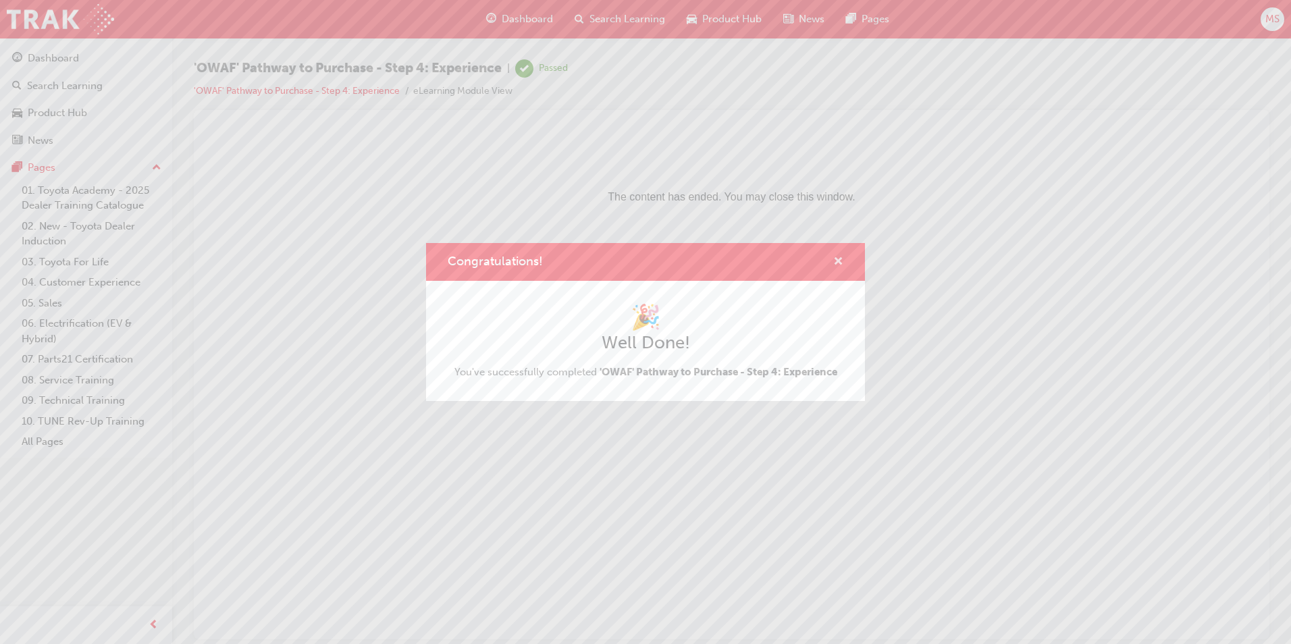  I want to click on div: Congratulations!, so click(645, 322).